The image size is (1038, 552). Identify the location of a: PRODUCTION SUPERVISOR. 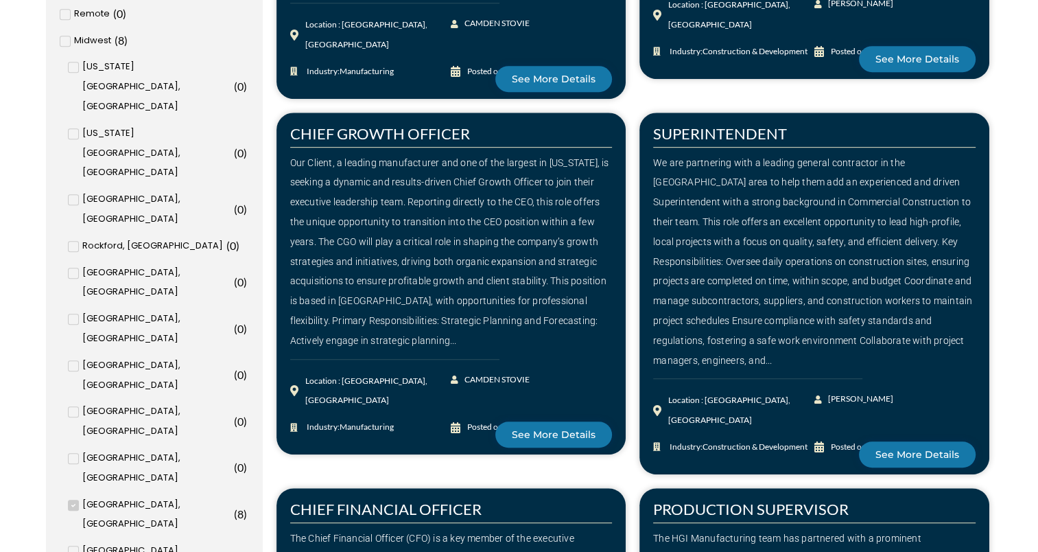
(751, 509).